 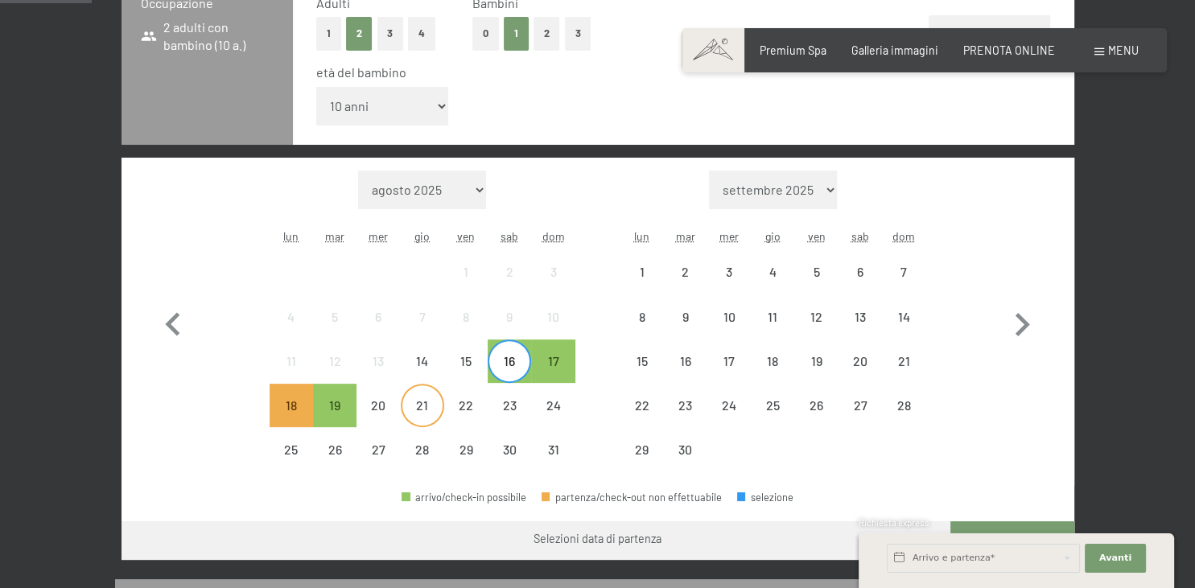 I want to click on div: Thu Sep 11 2025, so click(x=772, y=316).